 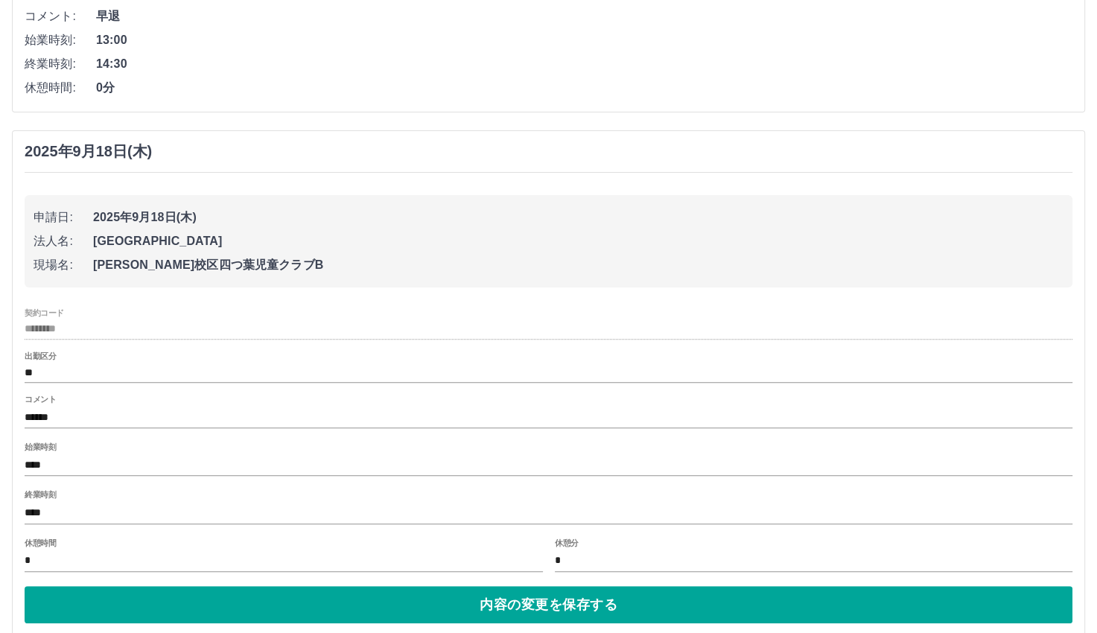 What do you see at coordinates (584, 40) in the screenshot?
I see `span: 13:00` at bounding box center [584, 40].